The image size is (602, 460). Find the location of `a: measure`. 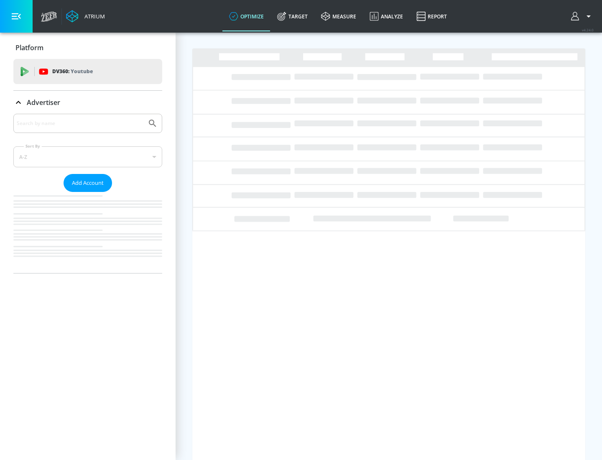

a: measure is located at coordinates (339, 16).